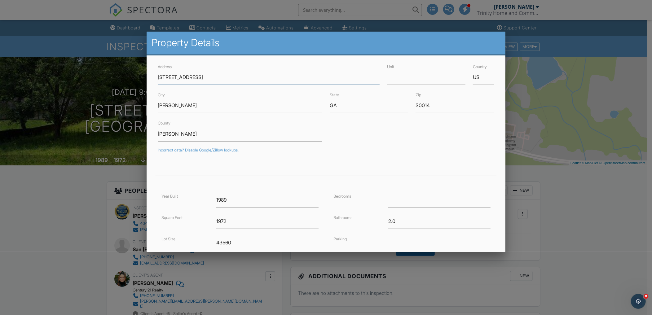 The image size is (652, 315). What do you see at coordinates (334, 95) in the screenshot?
I see `label: State` at bounding box center [334, 95].